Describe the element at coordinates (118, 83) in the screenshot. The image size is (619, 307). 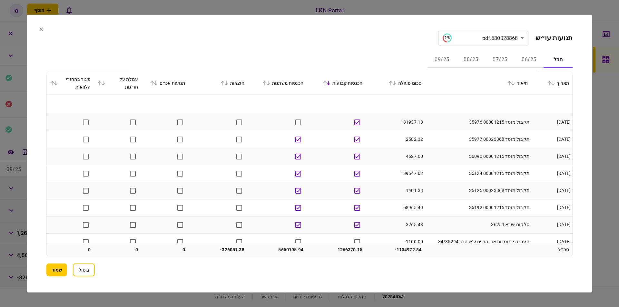
I see `div: עמלה על חריגות` at that location.